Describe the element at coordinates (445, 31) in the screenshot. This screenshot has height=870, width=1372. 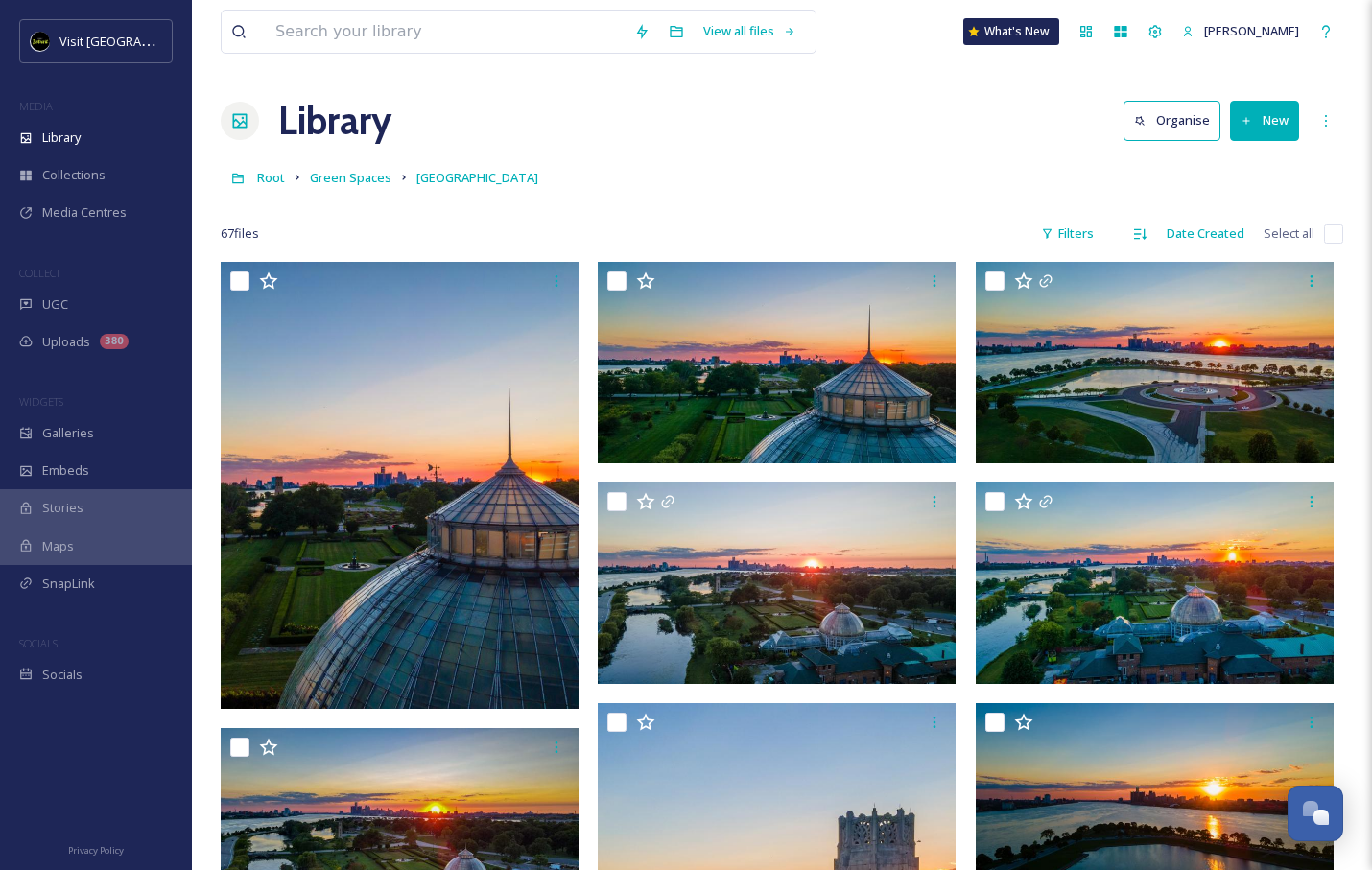
I see `input: Search your library` at that location.